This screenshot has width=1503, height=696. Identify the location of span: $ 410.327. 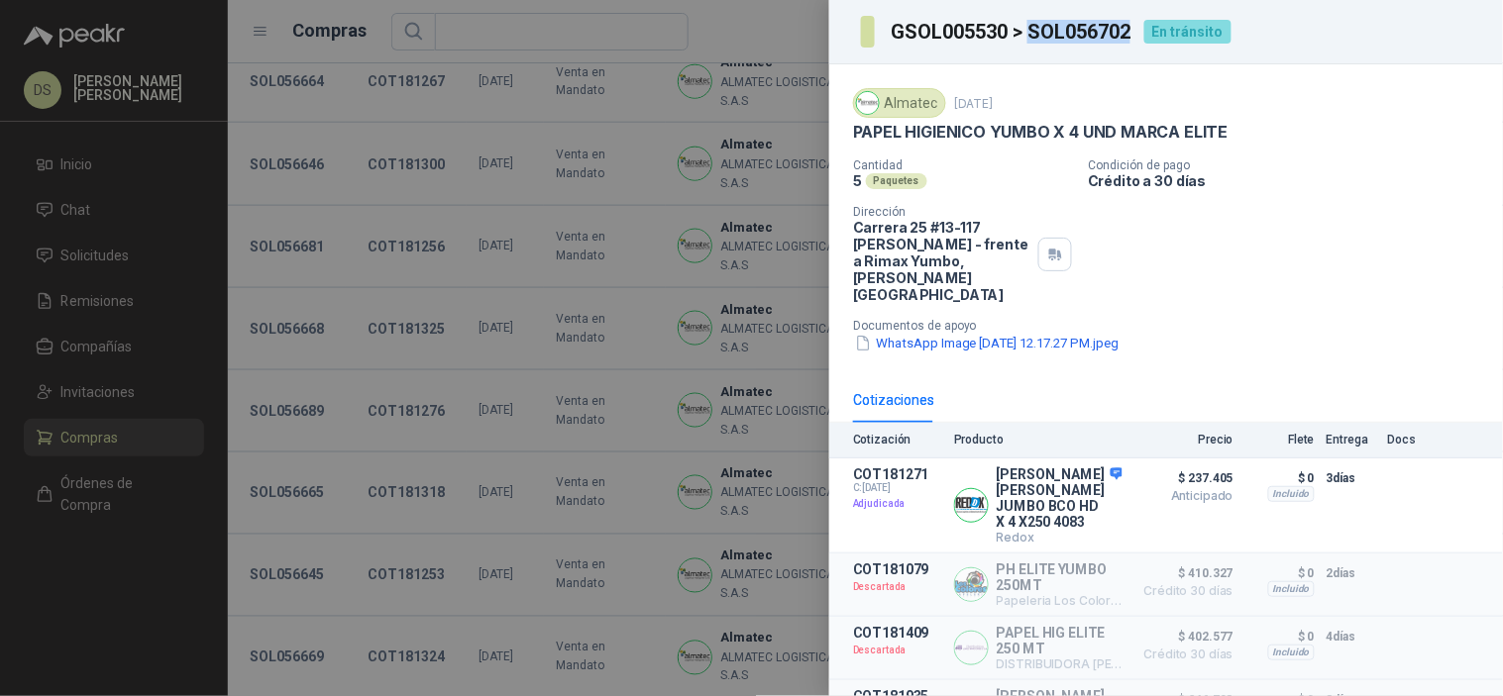
(1184, 574).